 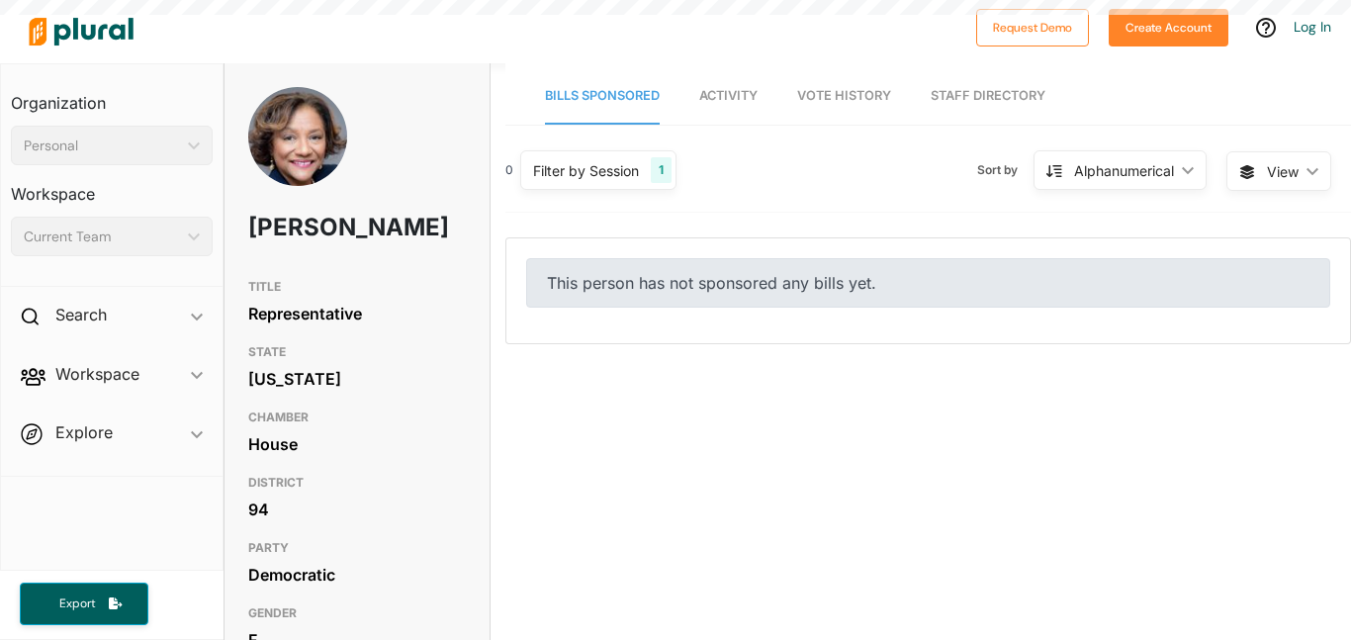 I want to click on img: Headshot of Karen Bennett, so click(x=298, y=159).